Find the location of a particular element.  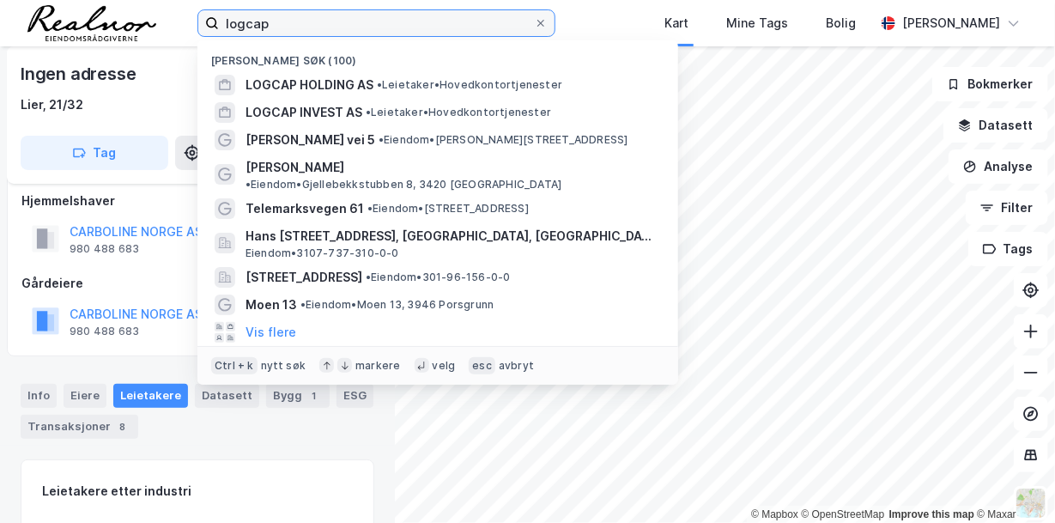

span: Telemarksvegen 61 is located at coordinates (305, 209).